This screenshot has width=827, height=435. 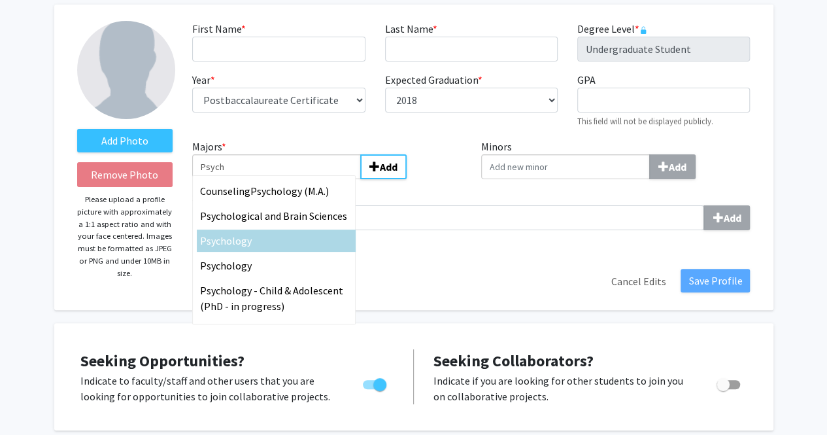 What do you see at coordinates (448, 218) in the screenshot?
I see `input: SkillsAdd` at bounding box center [448, 218].